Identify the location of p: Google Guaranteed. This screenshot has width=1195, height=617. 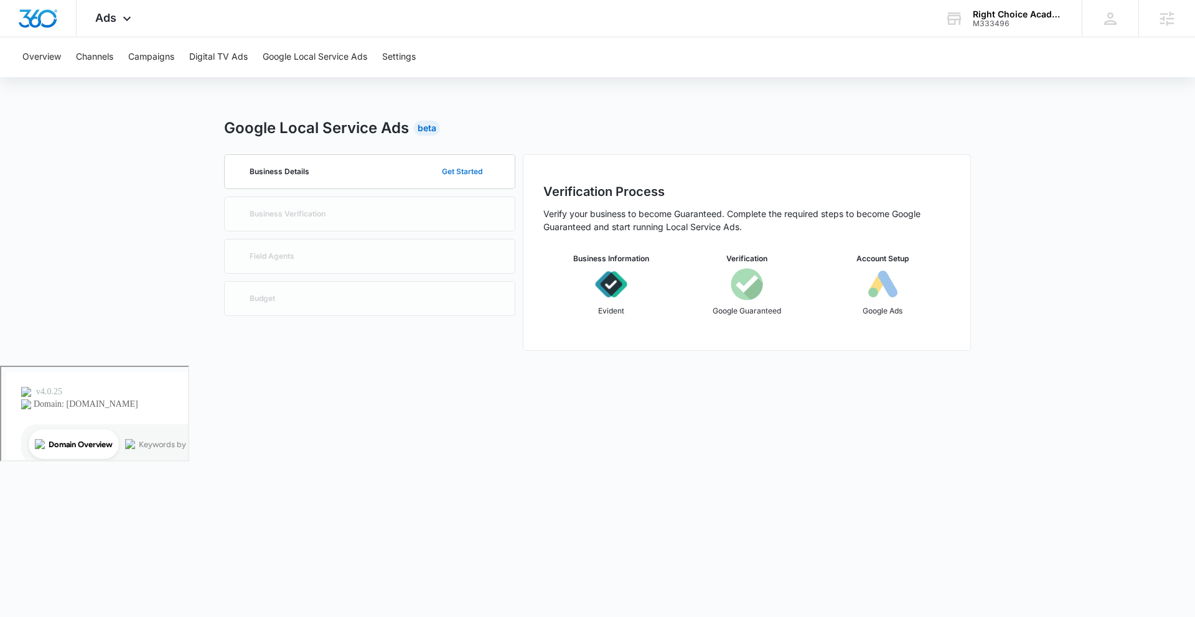
(747, 311).